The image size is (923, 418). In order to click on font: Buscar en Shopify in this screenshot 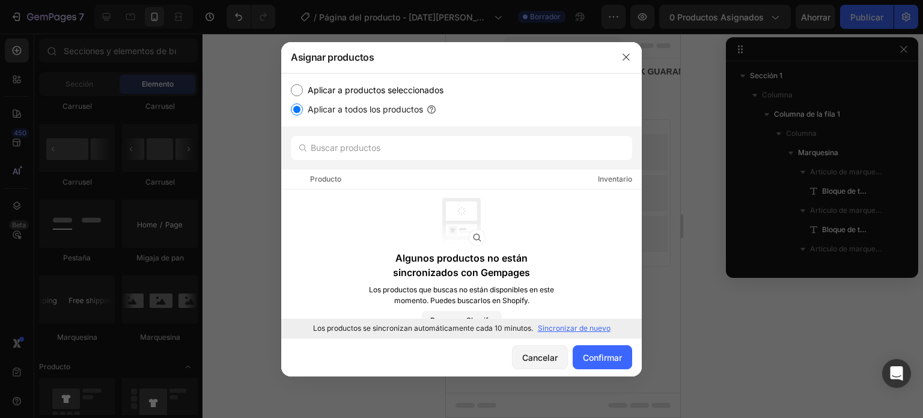, I will do `click(461, 320)`.